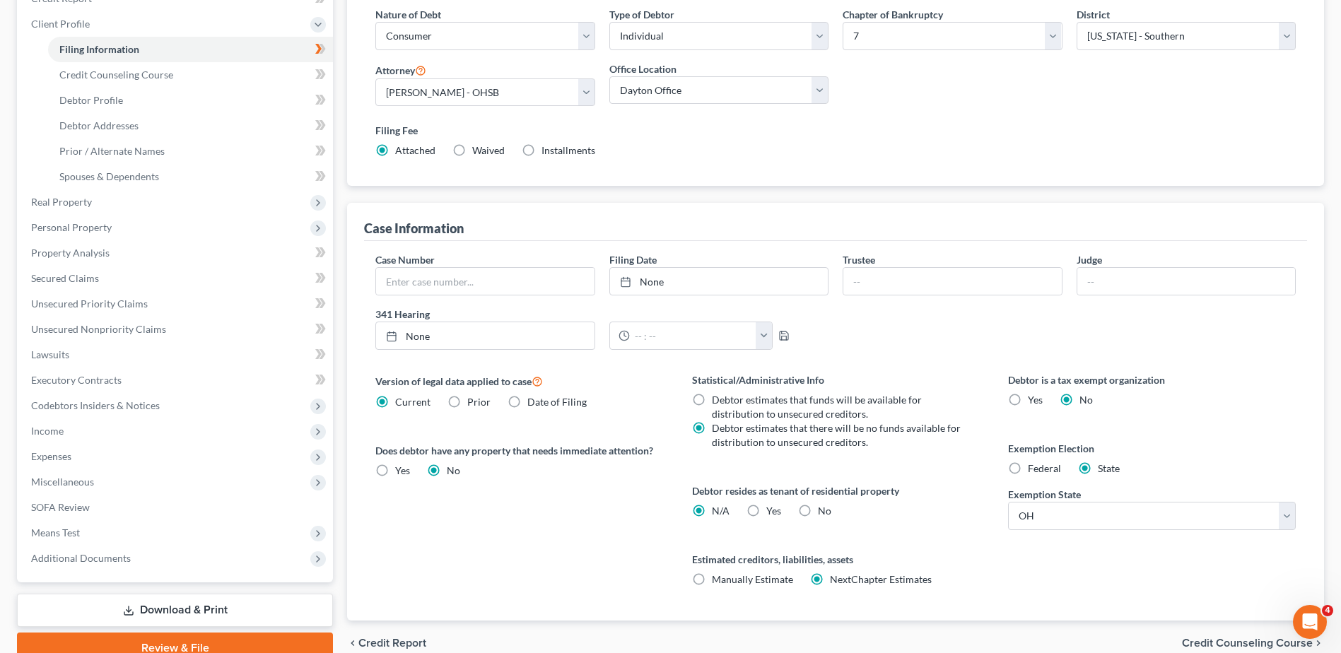  I want to click on label: Statistical/Administrative Info, so click(835, 380).